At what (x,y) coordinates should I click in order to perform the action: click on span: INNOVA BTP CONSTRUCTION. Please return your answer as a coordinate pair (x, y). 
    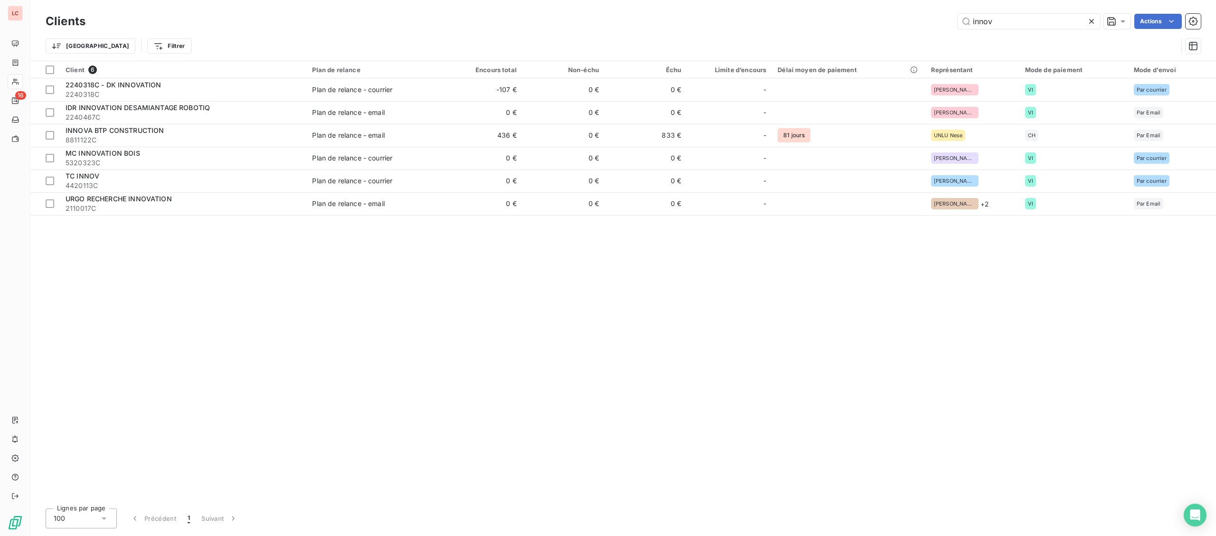
    Looking at the image, I should click on (114, 130).